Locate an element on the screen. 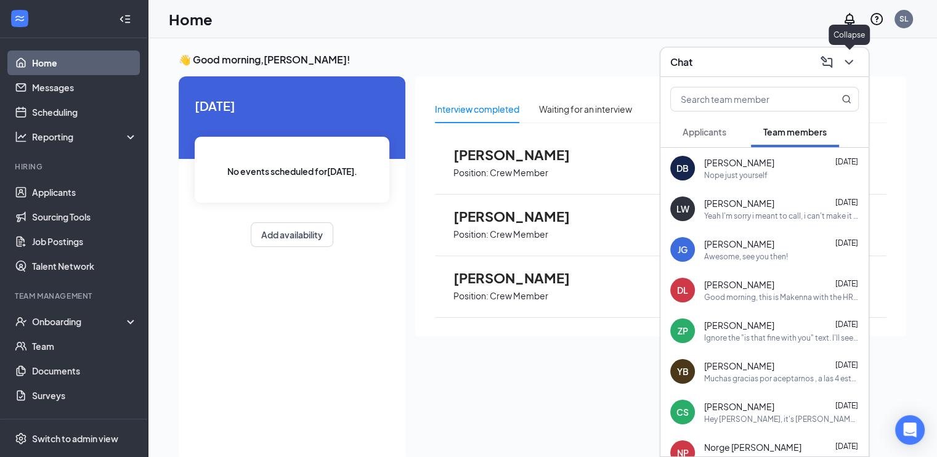 Image resolution: width=937 pixels, height=457 pixels. div: Interview completed is located at coordinates (477, 109).